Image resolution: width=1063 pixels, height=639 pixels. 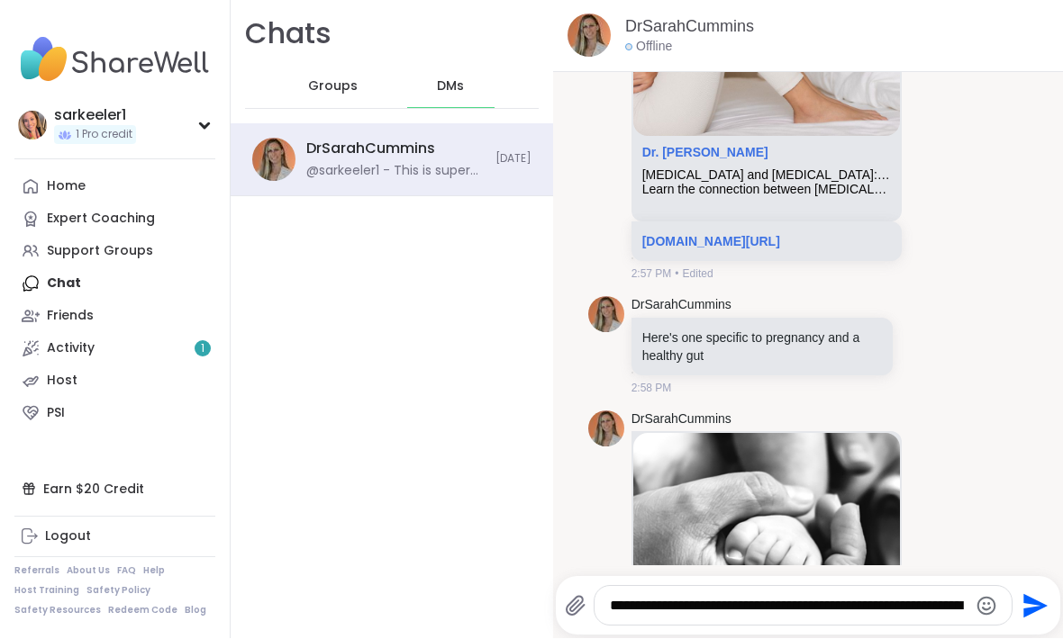 What do you see at coordinates (651, 275) in the screenshot?
I see `span: 2:57 PM` at bounding box center [651, 275].